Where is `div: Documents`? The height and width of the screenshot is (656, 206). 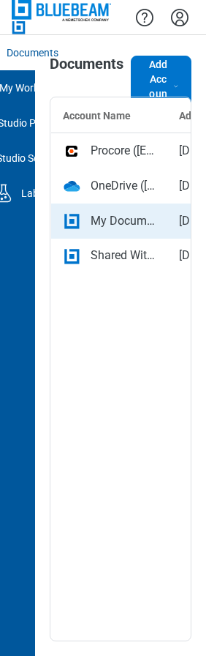
div: Documents is located at coordinates (32, 53).